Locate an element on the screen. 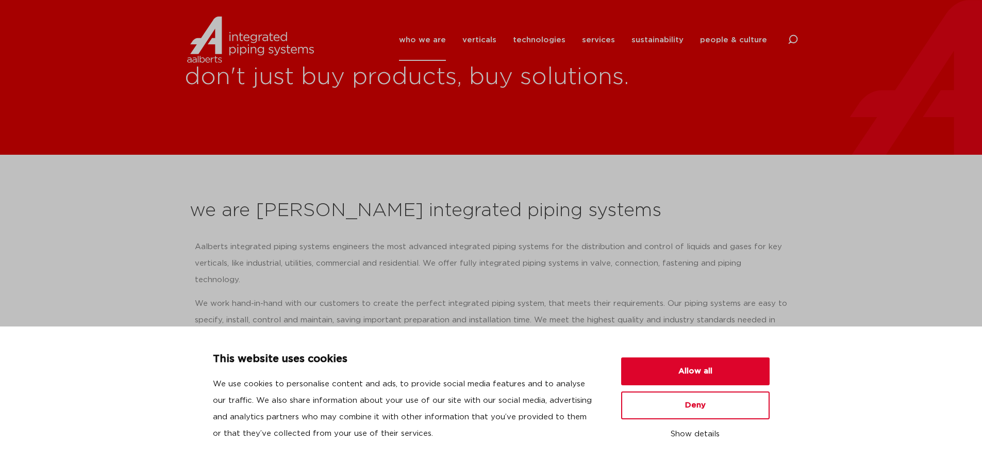  button: Show details is located at coordinates (695, 434).